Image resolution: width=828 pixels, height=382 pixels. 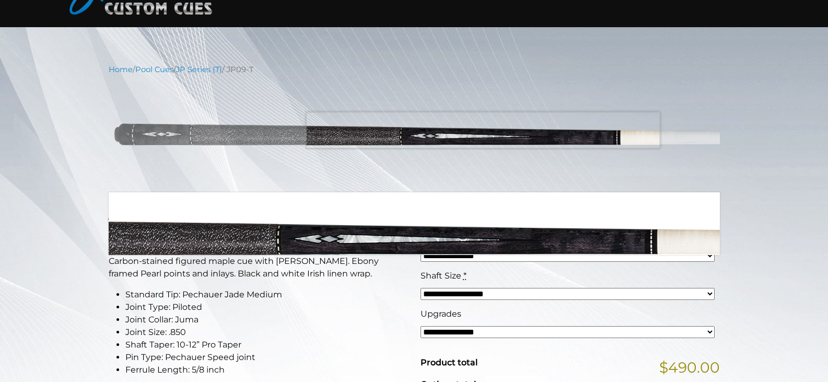 I want to click on bdi: 490.00, so click(x=451, y=212).